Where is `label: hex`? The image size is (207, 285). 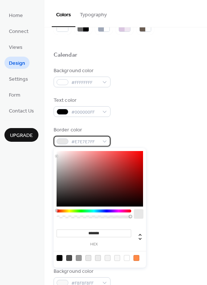
label: hex is located at coordinates (94, 244).